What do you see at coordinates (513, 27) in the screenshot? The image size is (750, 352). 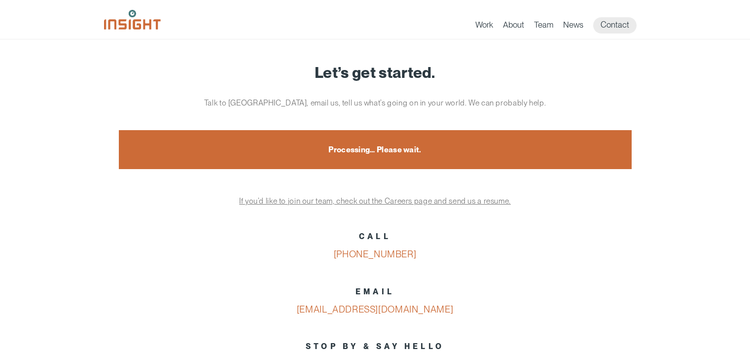 I see `a: About` at bounding box center [513, 27].